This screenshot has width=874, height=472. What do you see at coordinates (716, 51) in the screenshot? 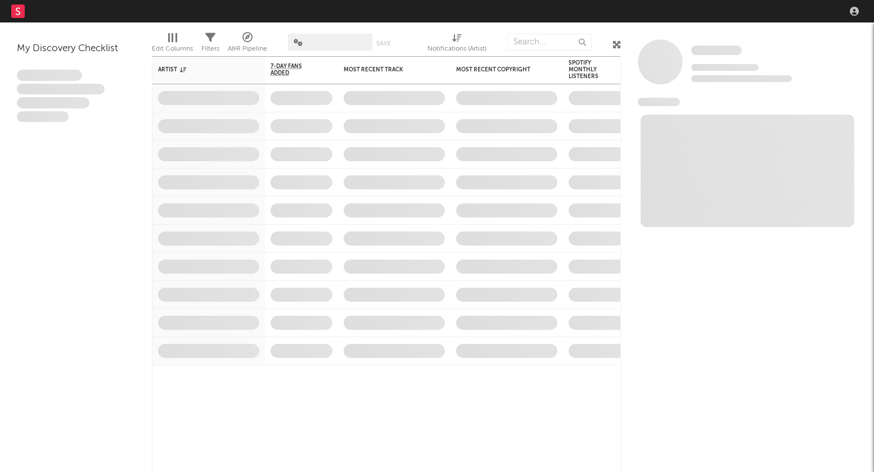
I see `a: Some Artist` at bounding box center [716, 51].